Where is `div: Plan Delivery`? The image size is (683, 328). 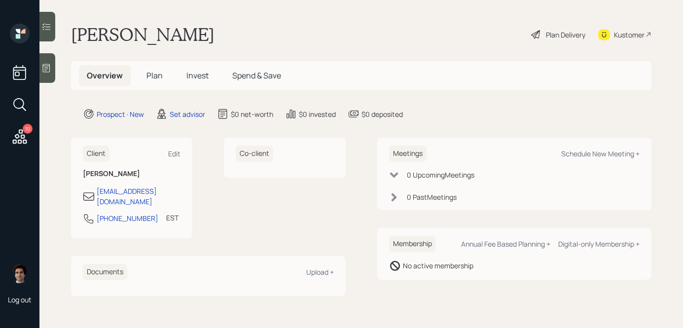
div: Plan Delivery is located at coordinates (566, 35).